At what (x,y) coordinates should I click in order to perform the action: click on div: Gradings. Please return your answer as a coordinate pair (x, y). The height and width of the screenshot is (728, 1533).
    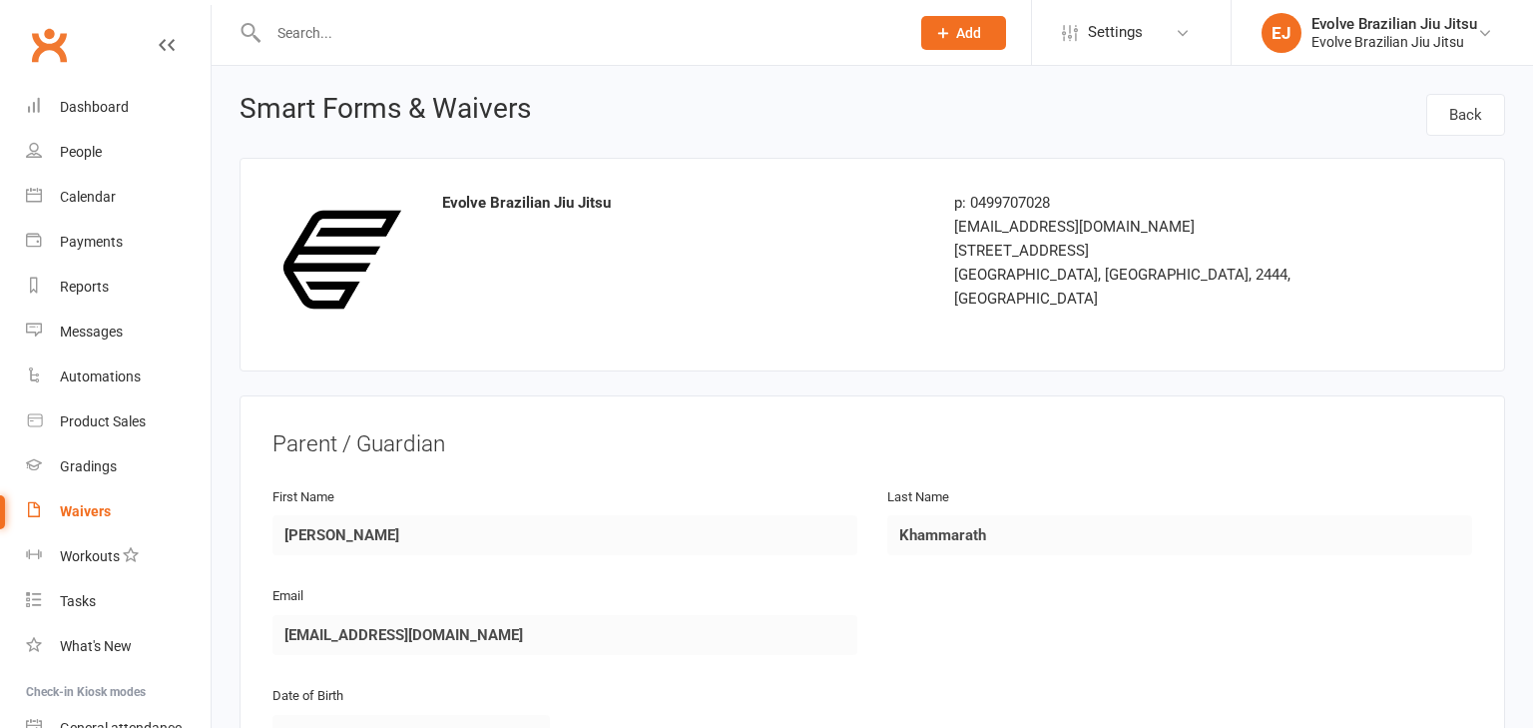
    Looking at the image, I should click on (88, 466).